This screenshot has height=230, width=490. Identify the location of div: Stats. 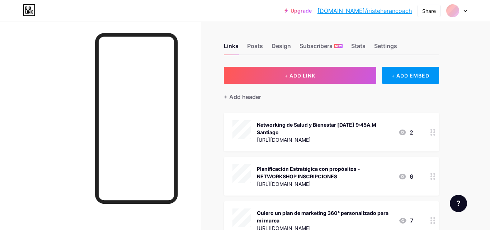
(358, 48).